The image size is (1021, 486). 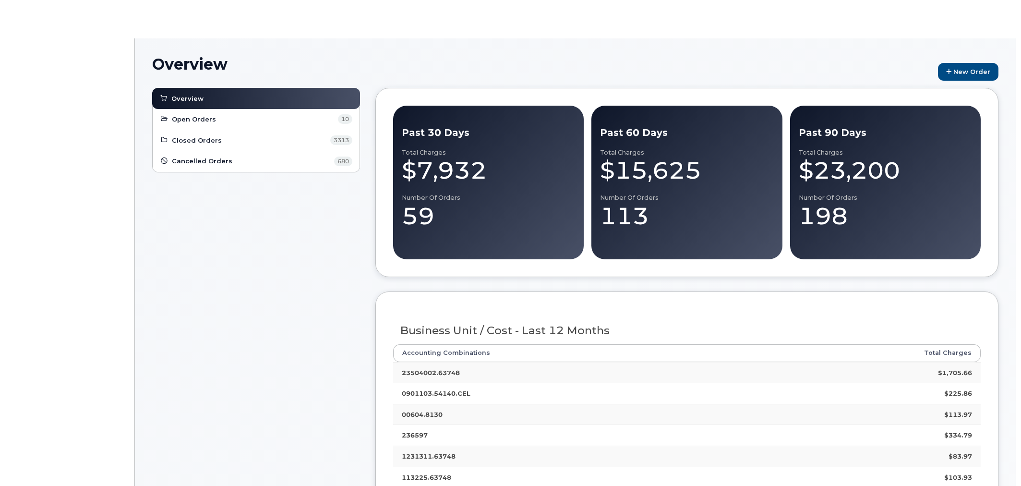 I want to click on strong: $83.97, so click(x=960, y=456).